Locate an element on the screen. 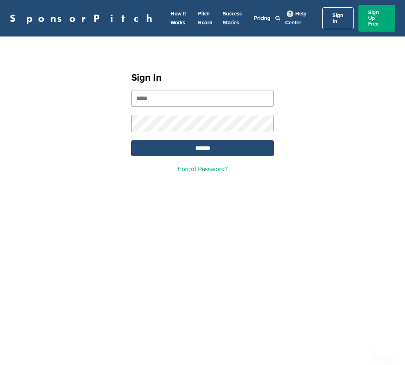 The width and height of the screenshot is (405, 365). a: Sign Up Free is located at coordinates (377, 18).